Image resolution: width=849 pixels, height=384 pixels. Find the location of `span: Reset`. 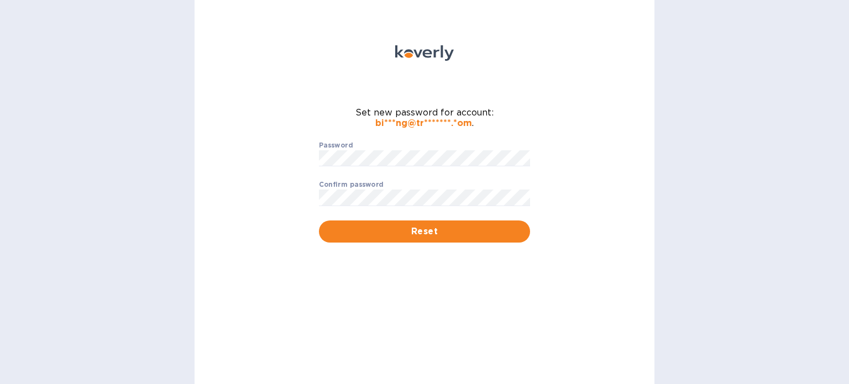

span: Reset is located at coordinates (425, 232).